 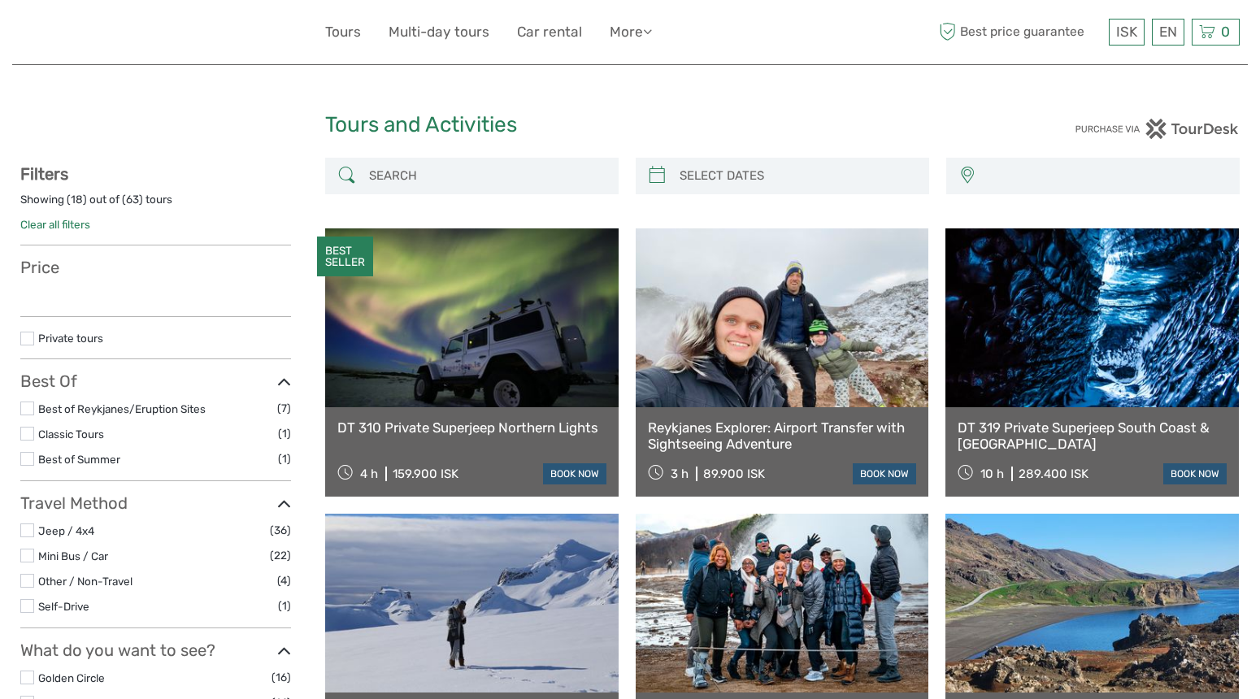 What do you see at coordinates (44, 174) in the screenshot?
I see `strong: Filters` at bounding box center [44, 174].